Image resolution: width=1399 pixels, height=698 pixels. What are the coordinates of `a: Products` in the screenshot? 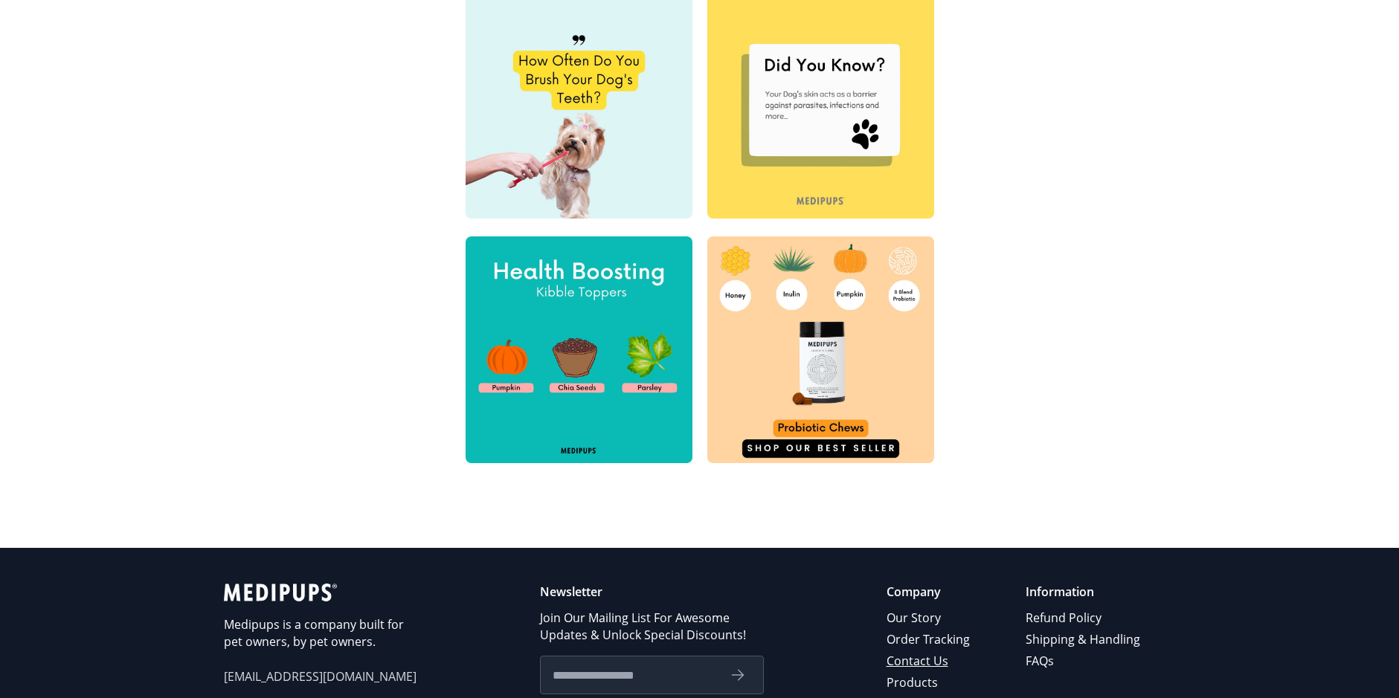 It's located at (929, 683).